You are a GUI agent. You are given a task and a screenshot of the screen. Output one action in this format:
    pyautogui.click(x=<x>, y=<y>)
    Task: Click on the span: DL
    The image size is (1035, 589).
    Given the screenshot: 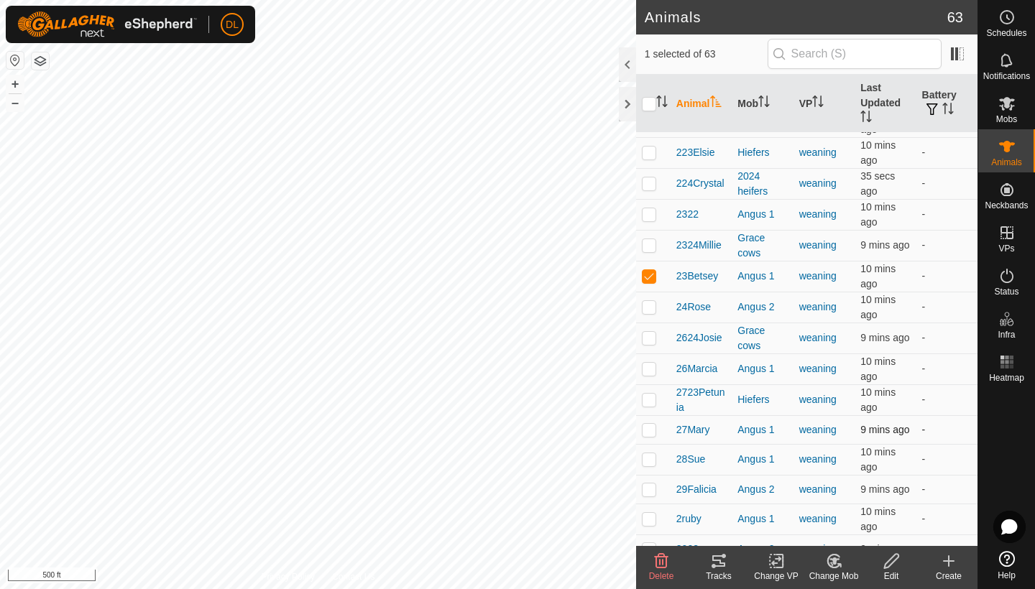 What is the action you would take?
    pyautogui.click(x=232, y=24)
    